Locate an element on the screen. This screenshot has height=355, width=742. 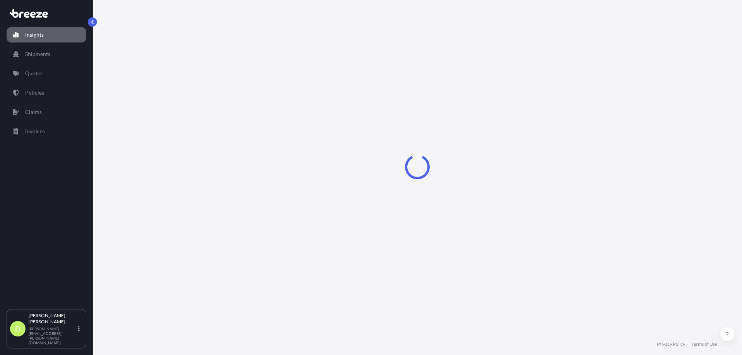
a: Policies is located at coordinates (46, 93).